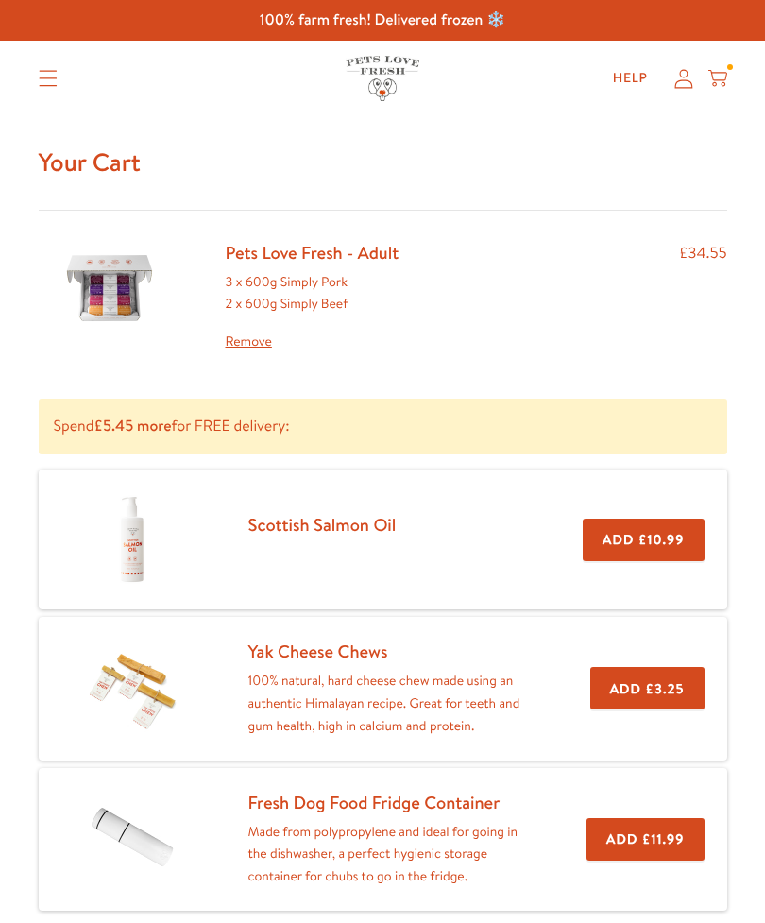 This screenshot has width=765, height=923. Describe the element at coordinates (132, 426) in the screenshot. I see `b: £5.45 more` at that location.